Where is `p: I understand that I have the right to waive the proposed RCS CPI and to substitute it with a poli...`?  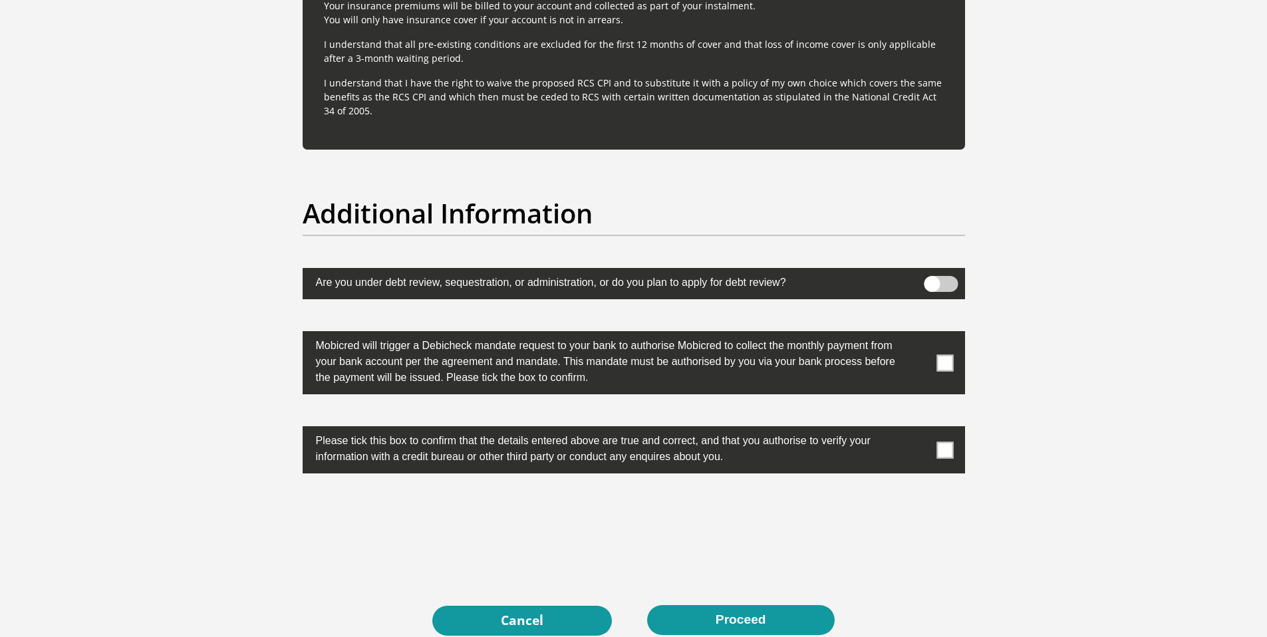
p: I understand that I have the right to waive the proposed RCS CPI and to substitute it with a poli... is located at coordinates (634, 96).